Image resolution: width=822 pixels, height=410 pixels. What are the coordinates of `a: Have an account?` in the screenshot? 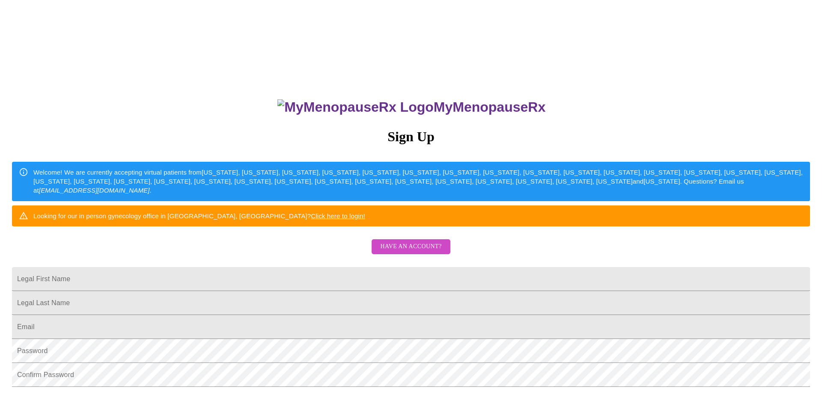 It's located at (411, 252).